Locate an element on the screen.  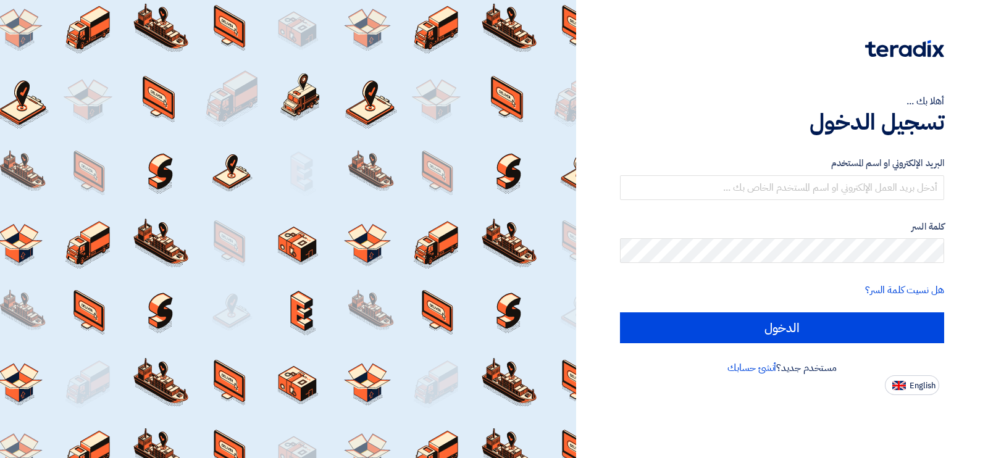
button: English is located at coordinates (912, 385).